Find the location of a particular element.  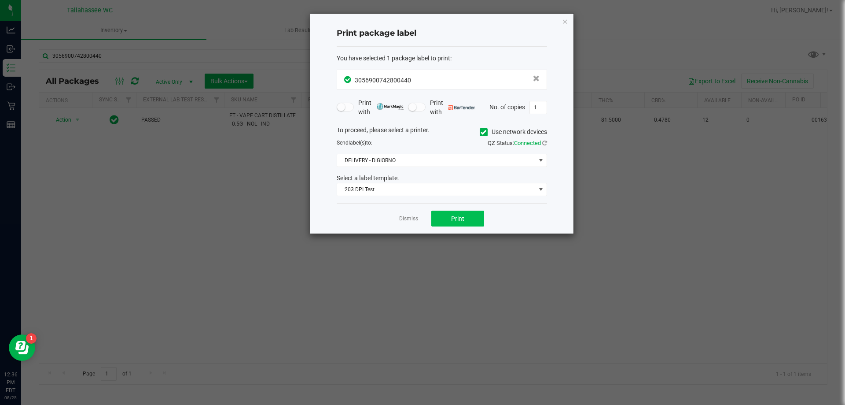

span: QZ Status: is located at coordinates (517, 143).